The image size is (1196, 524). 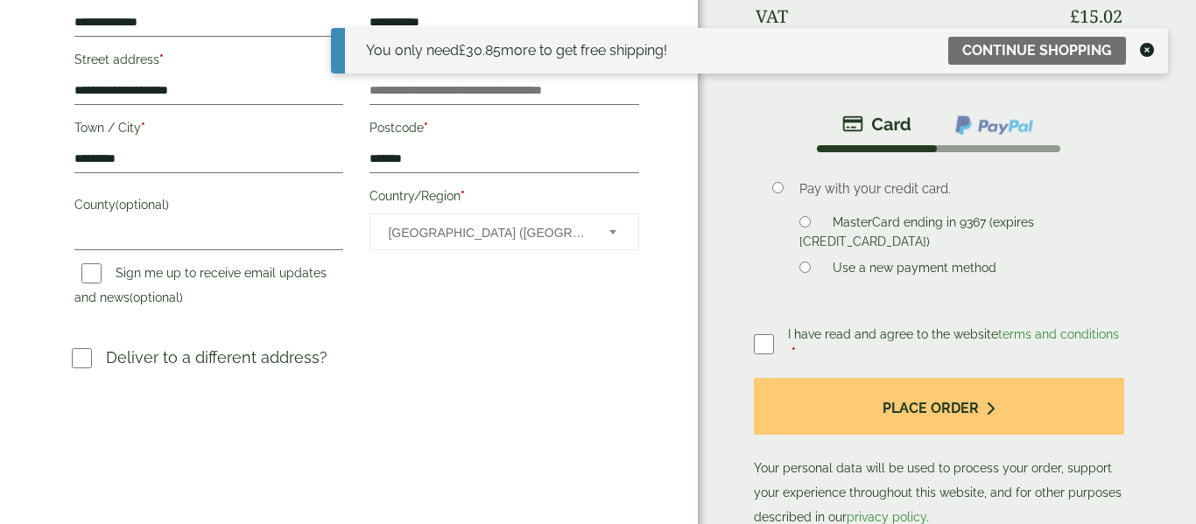 What do you see at coordinates (208, 207) in the screenshot?
I see `label: County` at bounding box center [208, 207].